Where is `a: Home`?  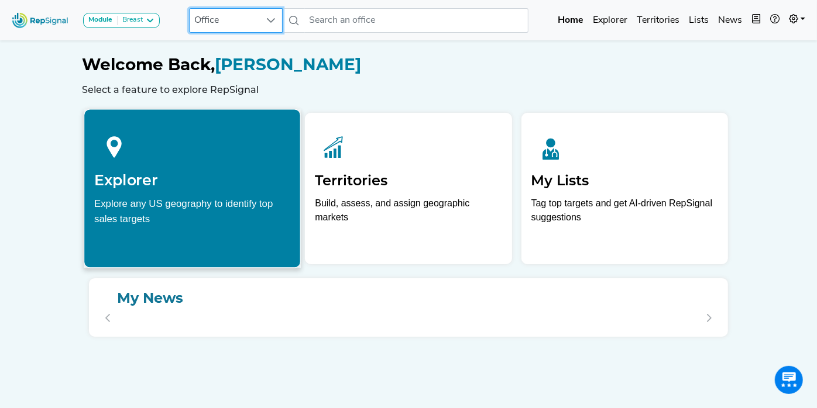
a: Home is located at coordinates (570, 20).